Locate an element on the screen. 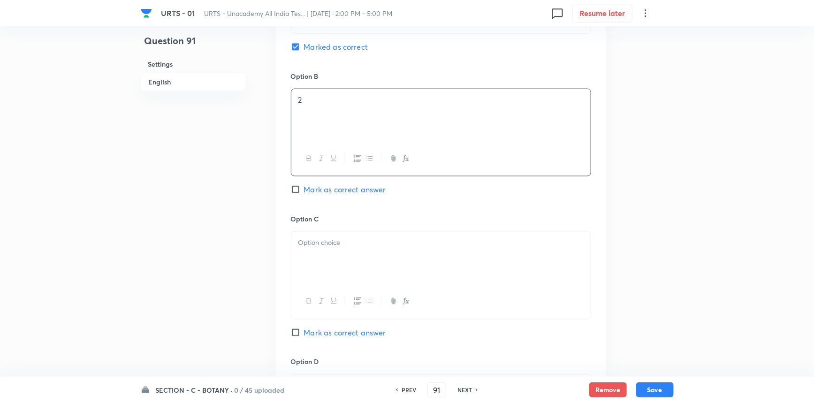 Image resolution: width=814 pixels, height=403 pixels. button: Remove is located at coordinates (608, 390).